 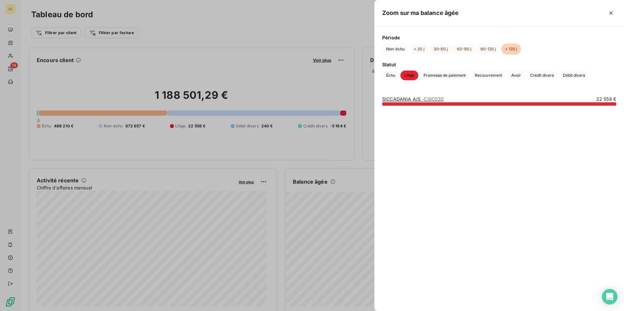 What do you see at coordinates (413, 99) in the screenshot?
I see `a: SICCADANIA A/S` at bounding box center [413, 99].